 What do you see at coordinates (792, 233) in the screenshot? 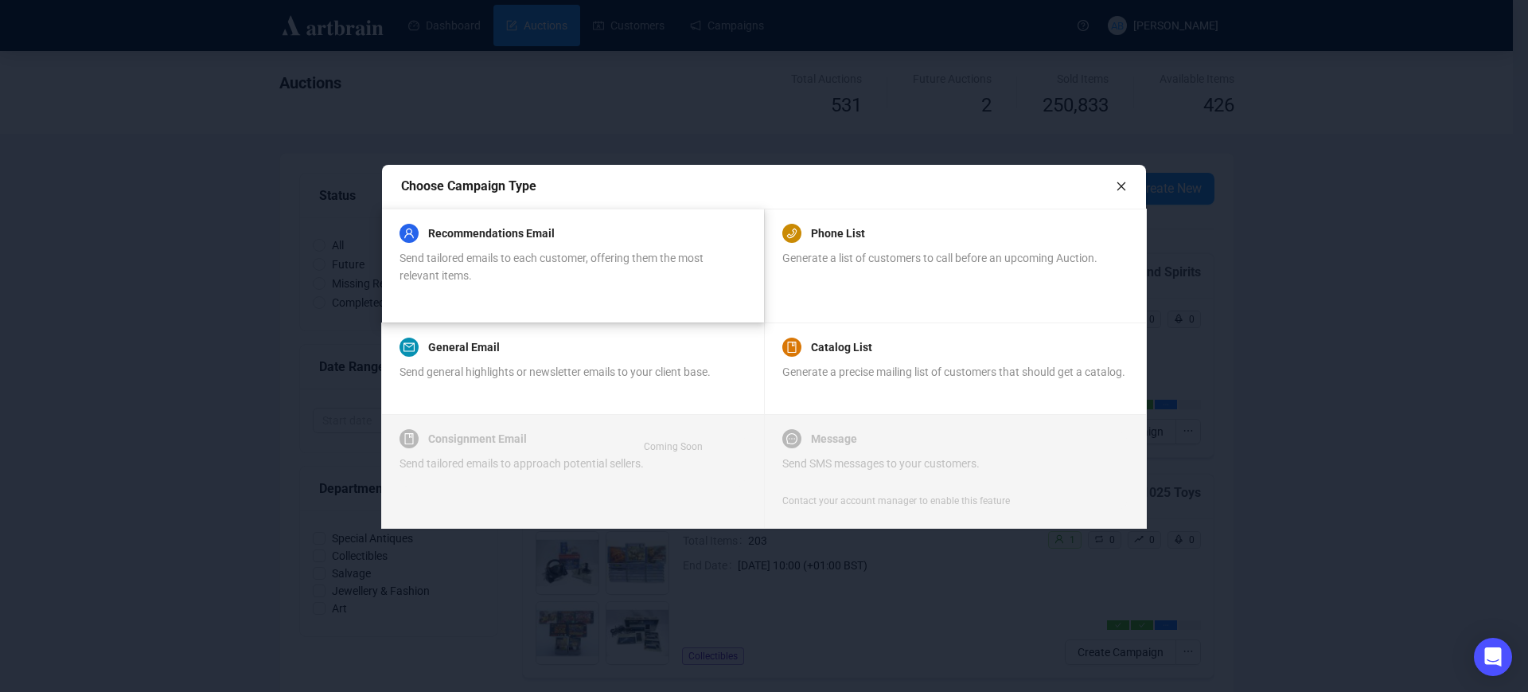
I see `span: phone` at bounding box center [792, 233].